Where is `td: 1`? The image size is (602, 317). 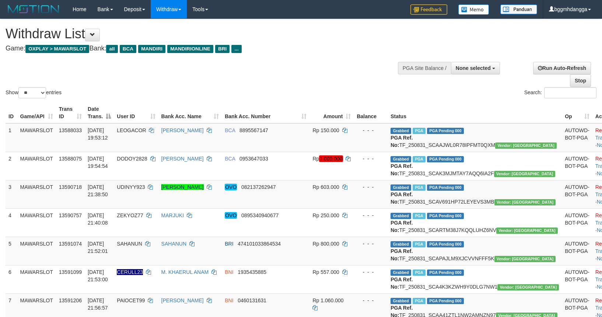
td: 1 is located at coordinates (11, 138).